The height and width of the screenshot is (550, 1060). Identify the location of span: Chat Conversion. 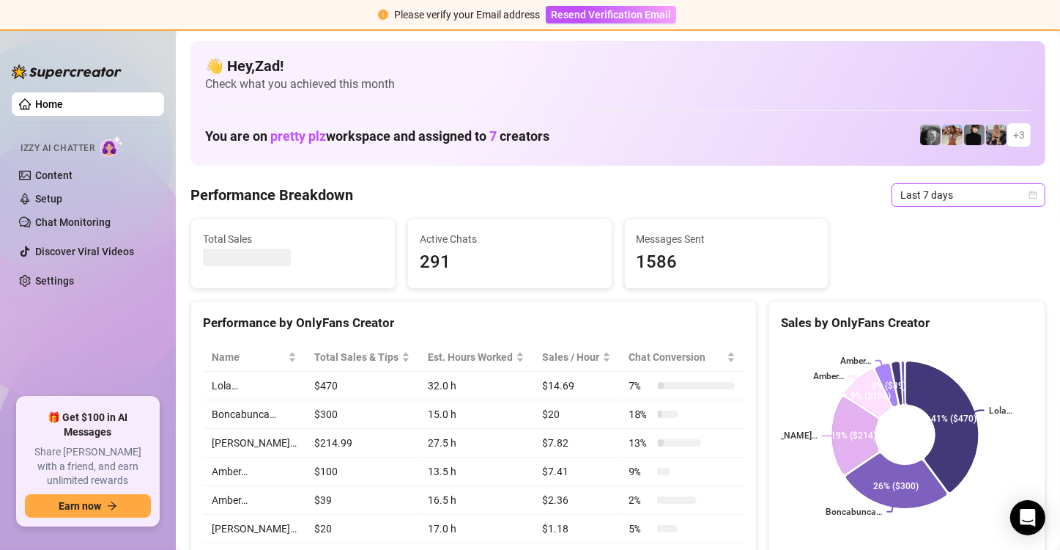
(676, 357).